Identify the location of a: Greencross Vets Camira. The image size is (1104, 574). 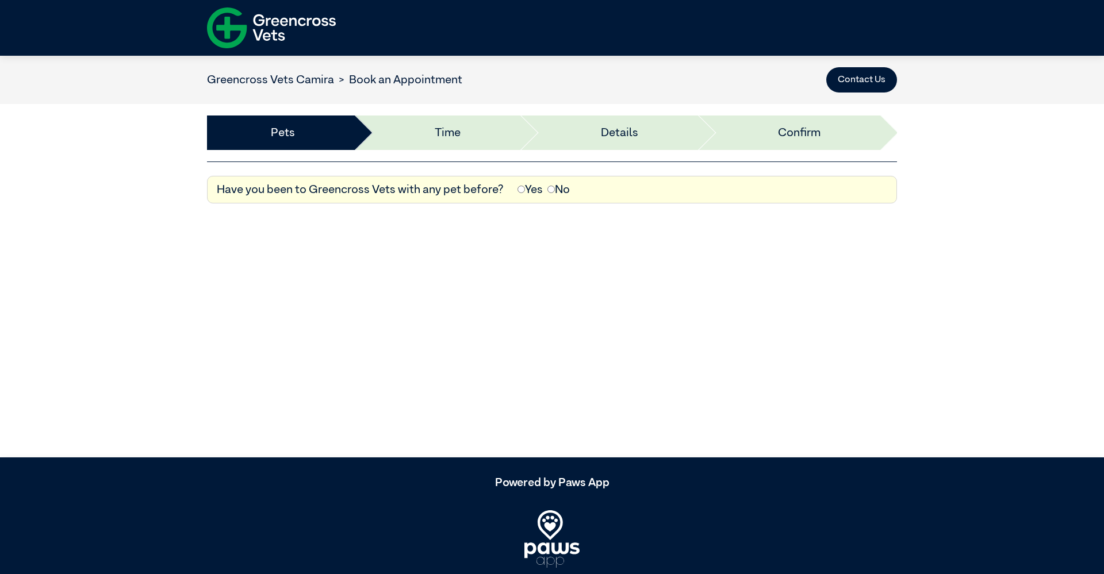
(270, 80).